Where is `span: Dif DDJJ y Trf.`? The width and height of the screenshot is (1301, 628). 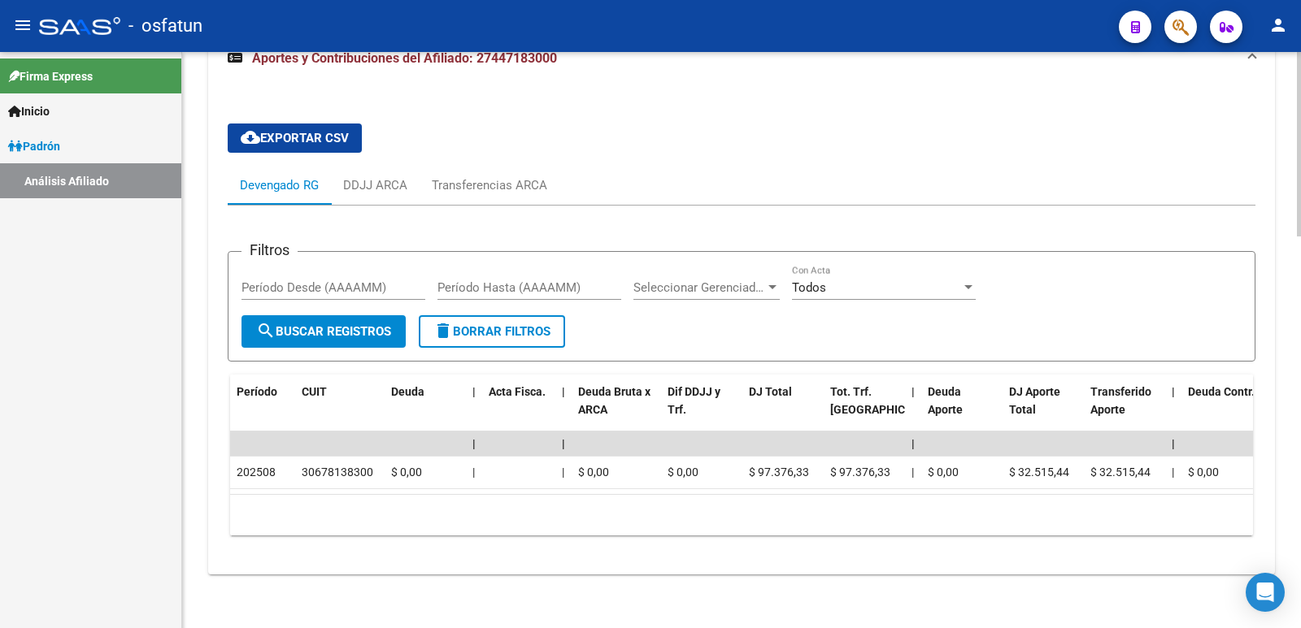
span: Dif DDJJ y Trf. is located at coordinates (694, 401).